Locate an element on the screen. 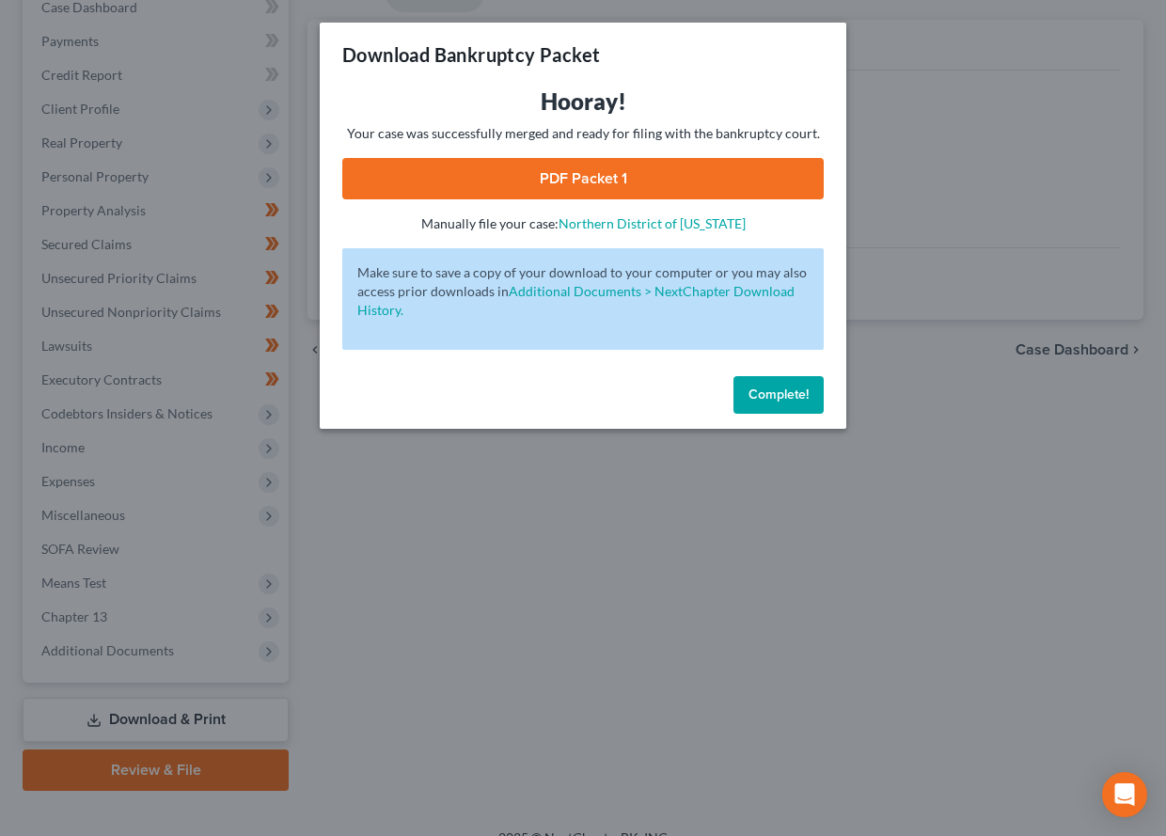 The height and width of the screenshot is (836, 1166). button: Complete! is located at coordinates (779, 395).